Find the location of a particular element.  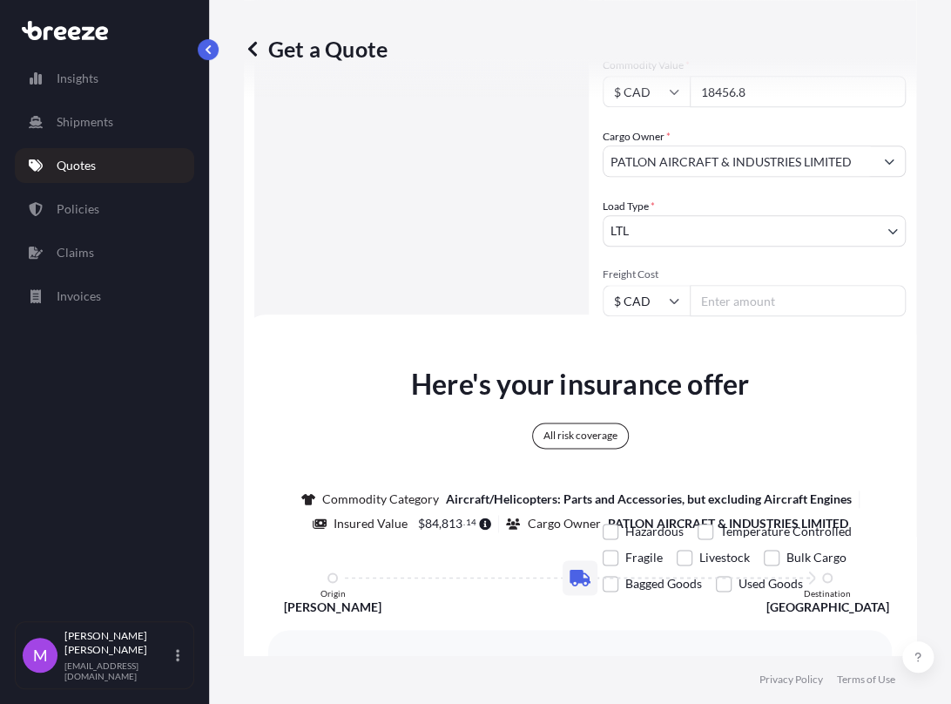

p: Policies is located at coordinates (78, 209).